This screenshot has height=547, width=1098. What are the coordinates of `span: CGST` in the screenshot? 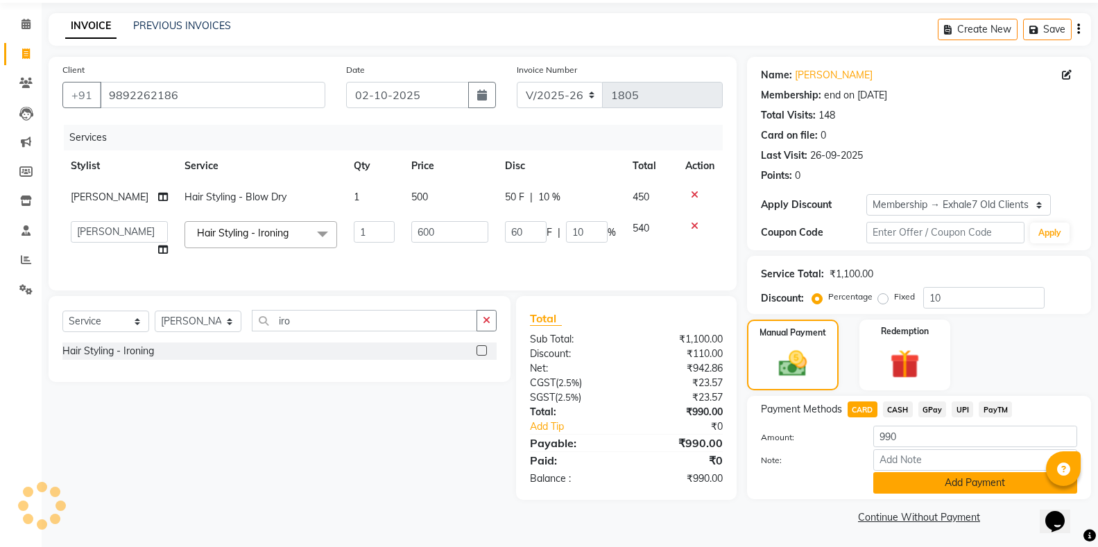 It's located at (542, 383).